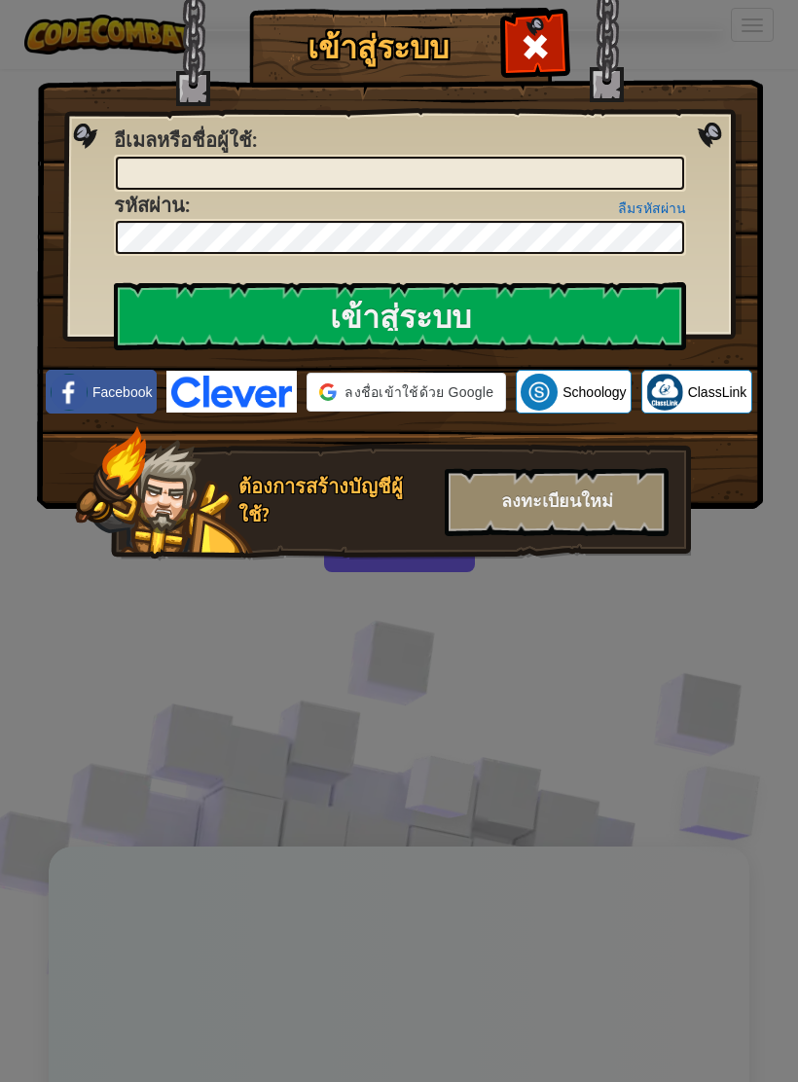 This screenshot has width=798, height=1082. Describe the element at coordinates (418, 392) in the screenshot. I see `span: ลงชื่อเข้าใช้ด้วย Google` at that location.